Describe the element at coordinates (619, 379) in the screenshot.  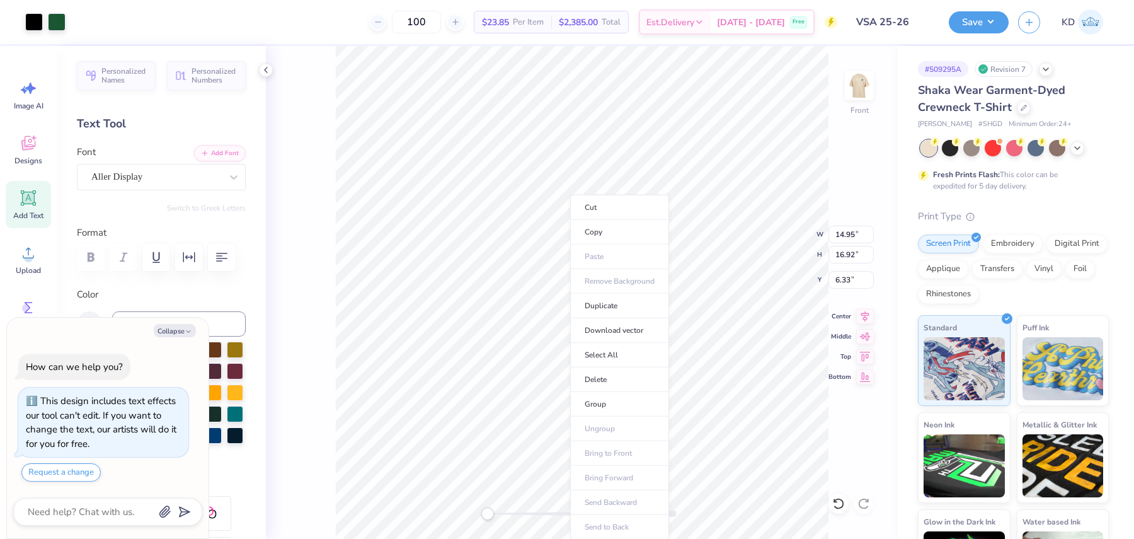
I see `li: Delete` at that location.